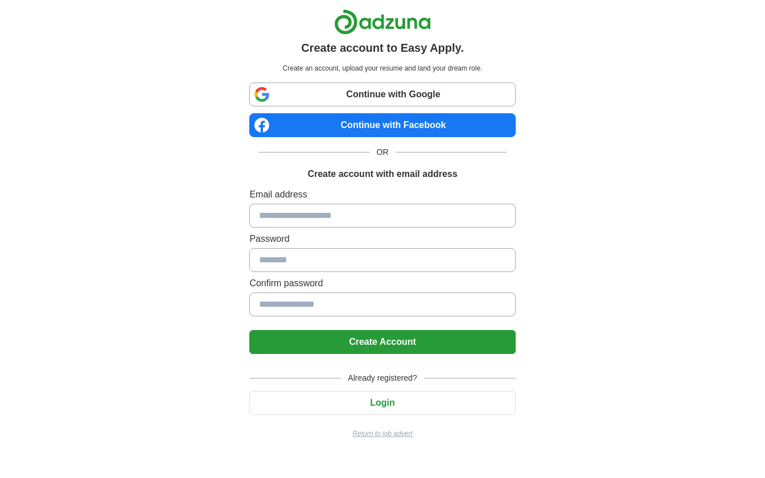 The height and width of the screenshot is (478, 765). I want to click on span: Already registered?, so click(382, 378).